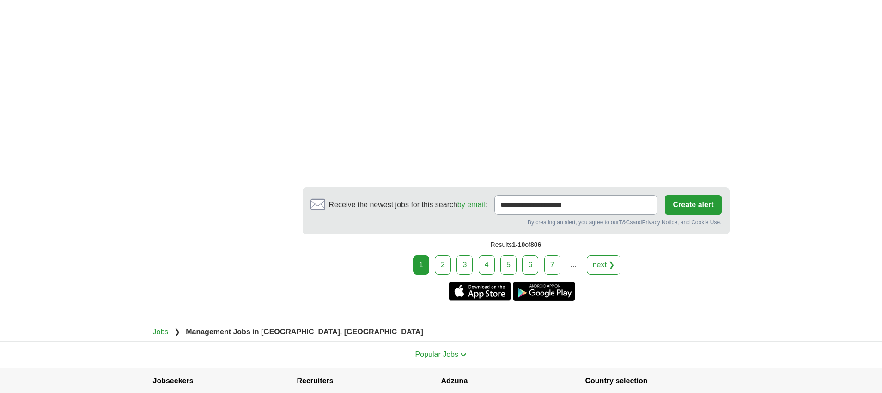  What do you see at coordinates (471, 204) in the screenshot?
I see `a: by email` at bounding box center [471, 204].